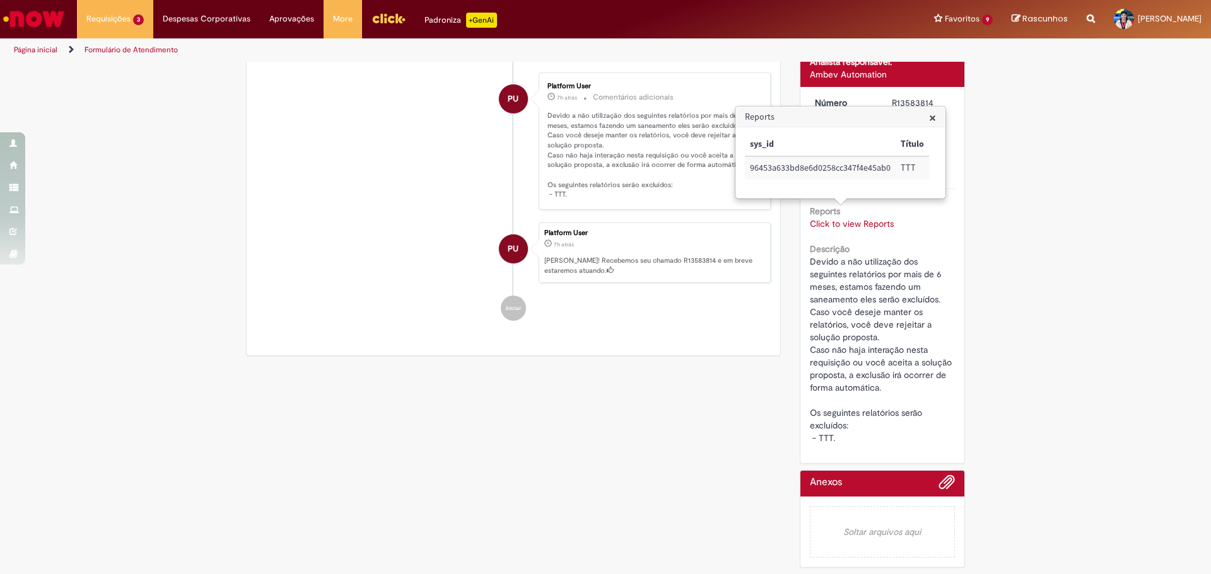  Describe the element at coordinates (820, 144) in the screenshot. I see `th: sys_id` at that location.